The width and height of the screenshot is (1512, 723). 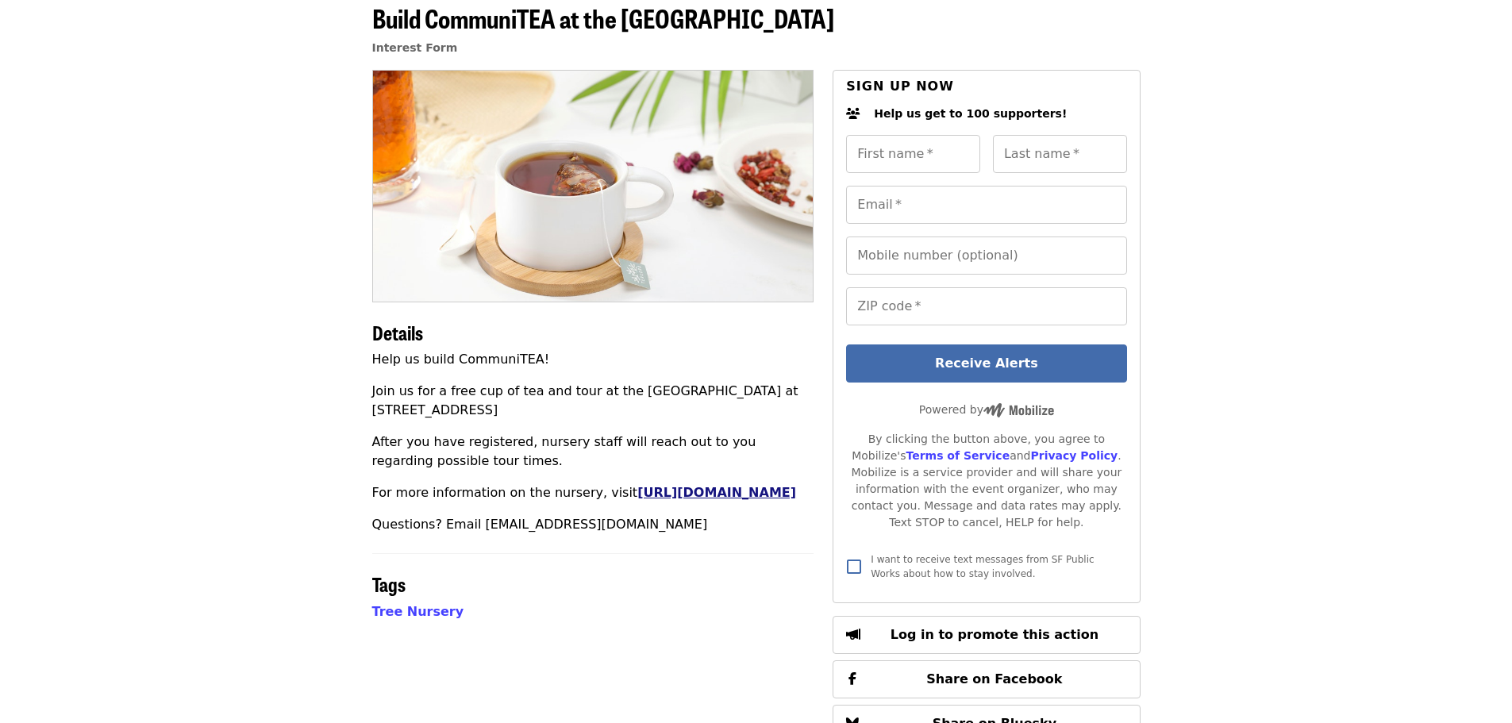 I want to click on input: Last name, so click(x=1060, y=154).